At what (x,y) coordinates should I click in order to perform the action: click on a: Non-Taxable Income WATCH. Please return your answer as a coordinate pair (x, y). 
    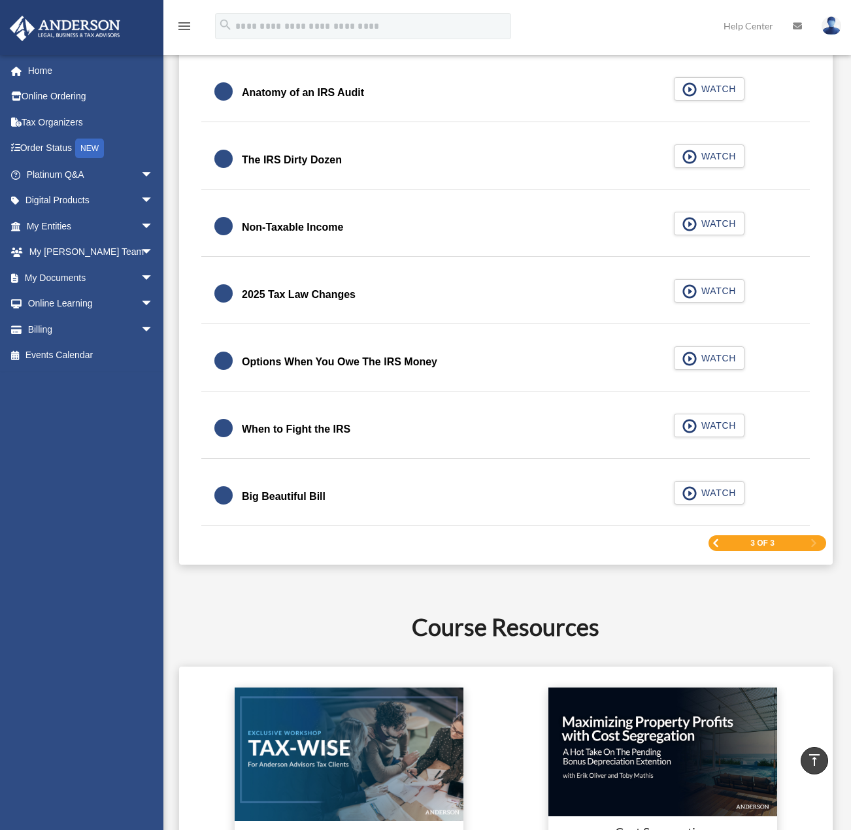
    Looking at the image, I should click on (505, 227).